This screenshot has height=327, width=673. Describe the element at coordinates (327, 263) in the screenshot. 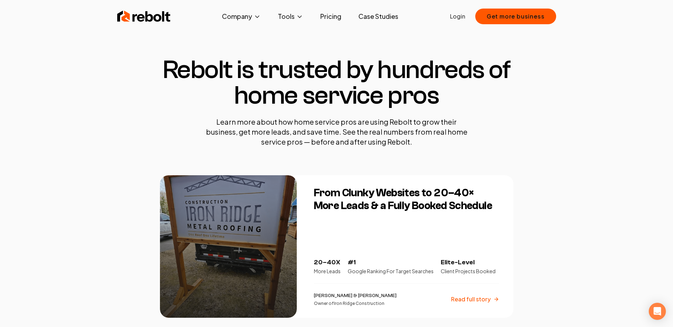

I see `p: 20–40X` at that location.